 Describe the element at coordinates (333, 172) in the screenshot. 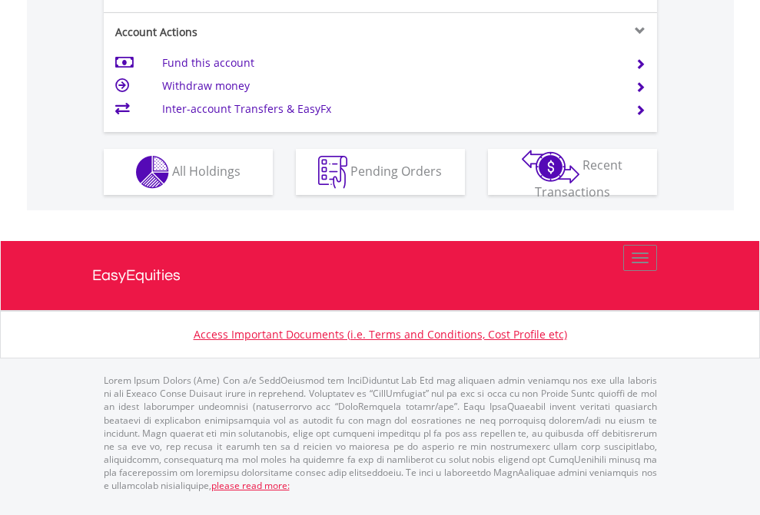

I see `img: pending_instructions-wht.png` at that location.